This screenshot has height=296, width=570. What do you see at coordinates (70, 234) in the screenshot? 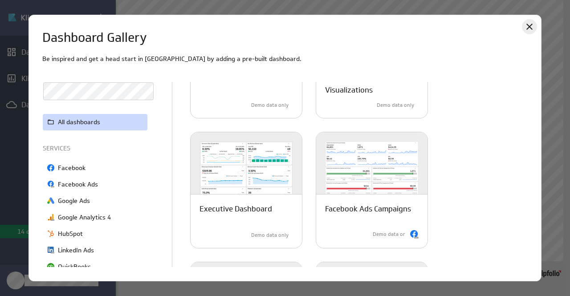
I see `p: HubSpot` at bounding box center [70, 234].